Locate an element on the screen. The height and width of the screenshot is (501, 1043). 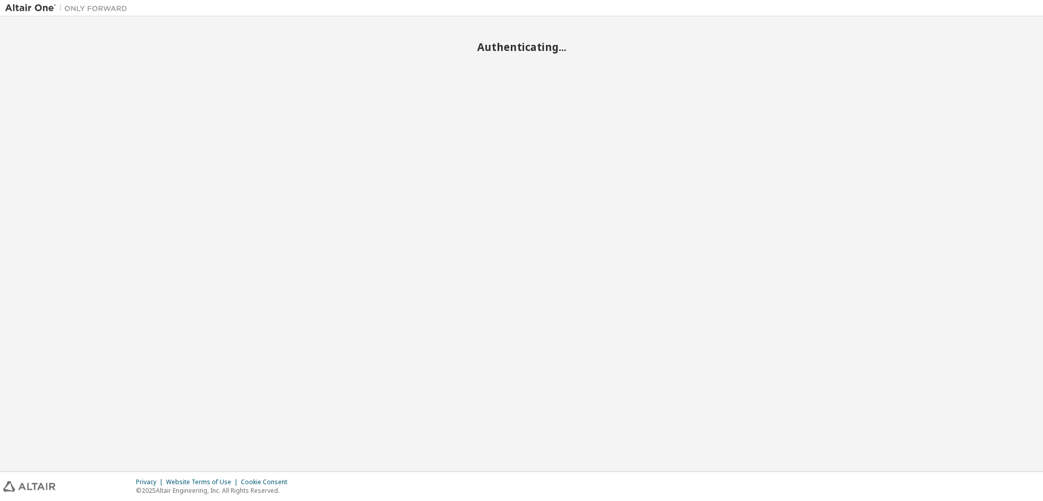
div: Website Terms of Use is located at coordinates (203, 482).